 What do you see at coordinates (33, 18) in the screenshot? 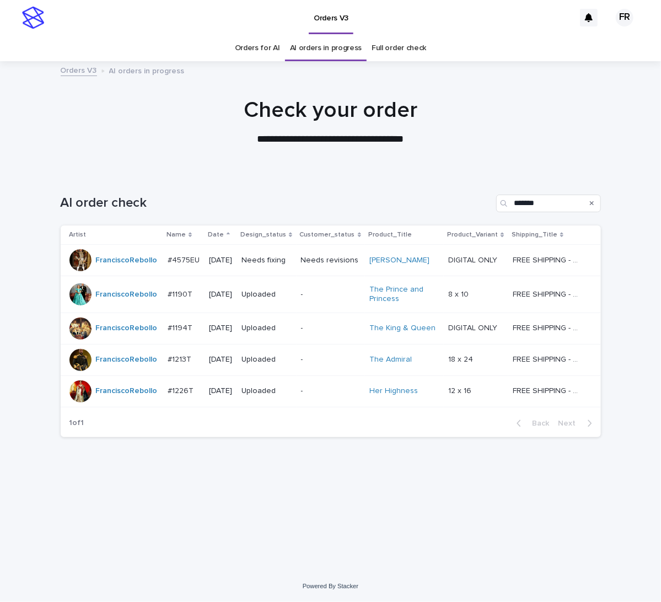
I see `img: stacker-logo-s-only.png` at bounding box center [33, 18].